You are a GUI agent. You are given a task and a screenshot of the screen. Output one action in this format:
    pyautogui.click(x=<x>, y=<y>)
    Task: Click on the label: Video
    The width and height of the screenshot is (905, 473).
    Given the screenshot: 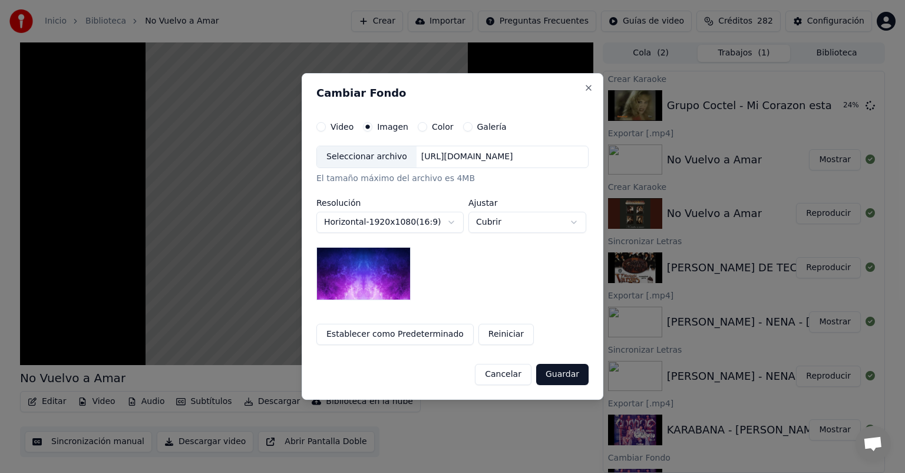 What is the action you would take?
    pyautogui.click(x=342, y=127)
    